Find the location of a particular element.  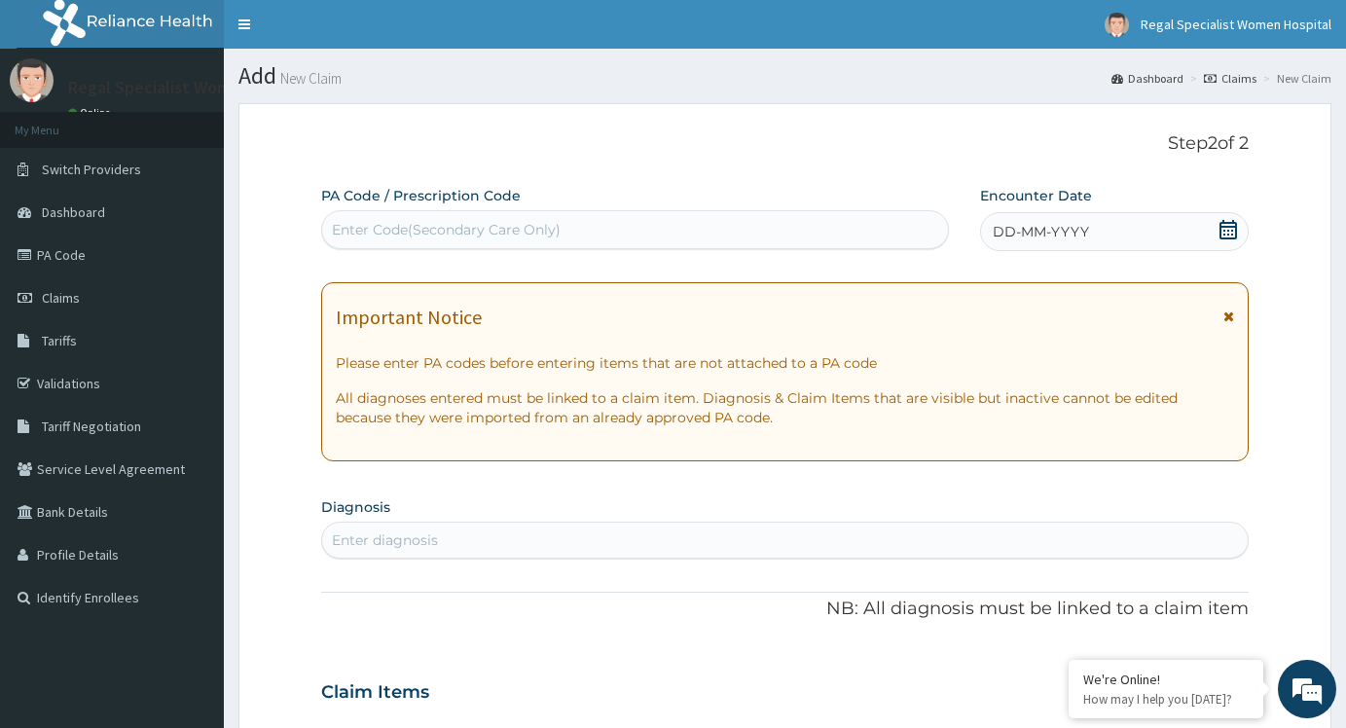

img: d_794563401_company_1708531726252_794563401 is located at coordinates (57, 122).